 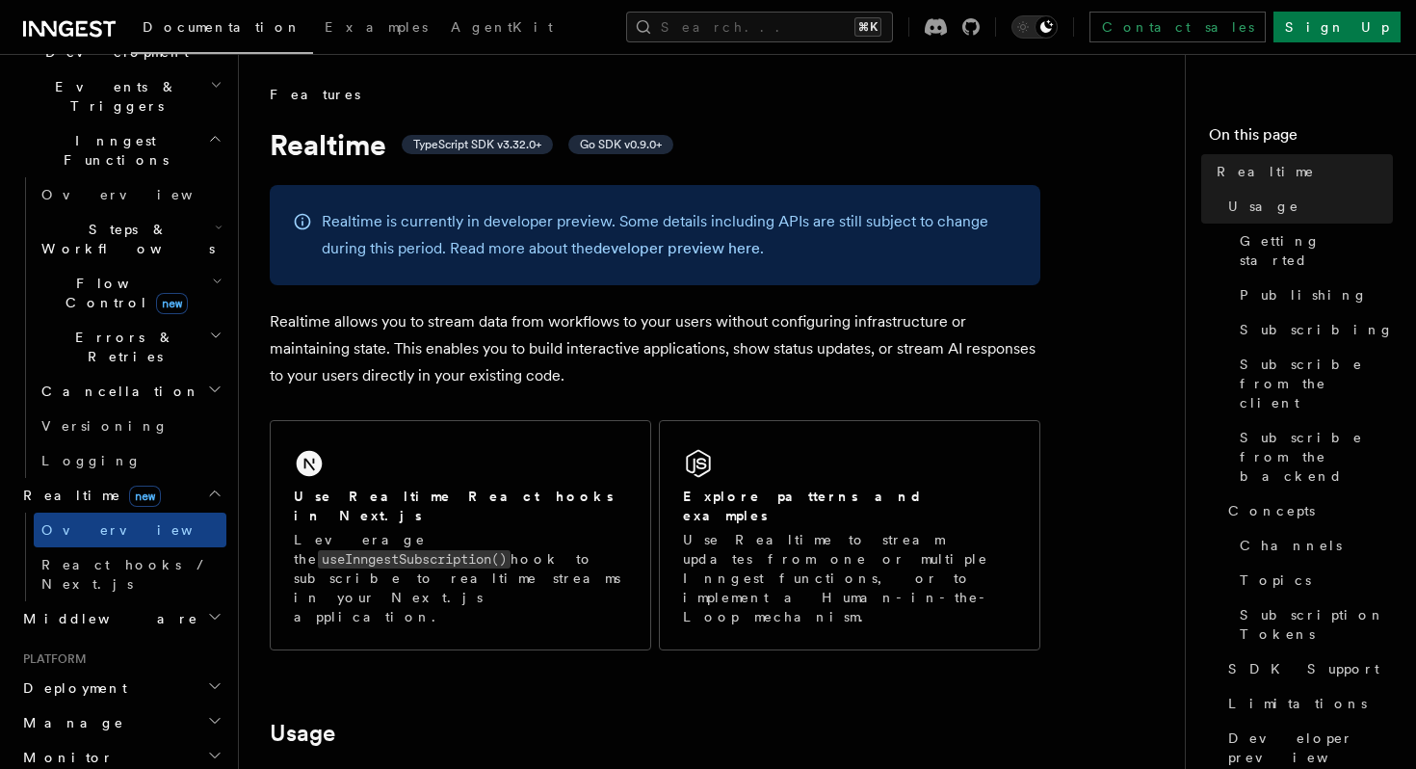 I want to click on a: Getting started, so click(x=1312, y=250).